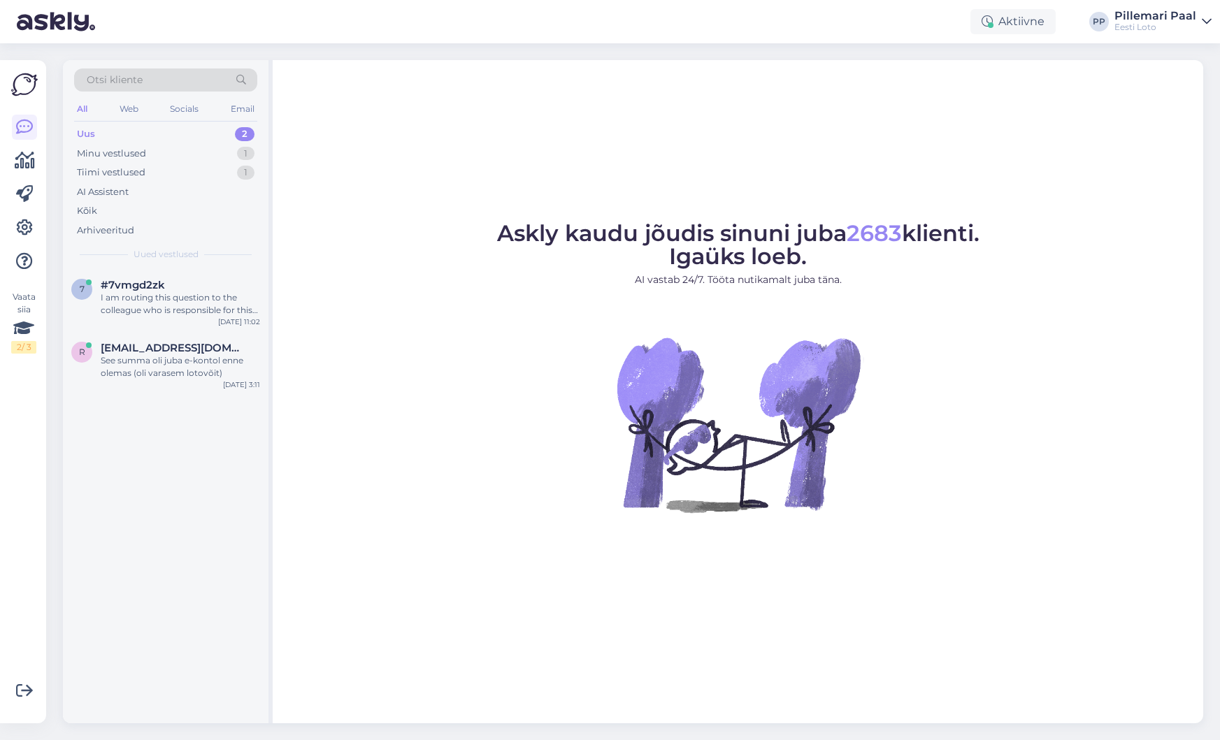 This screenshot has width=1220, height=740. I want to click on div: Minu vestlused, so click(111, 154).